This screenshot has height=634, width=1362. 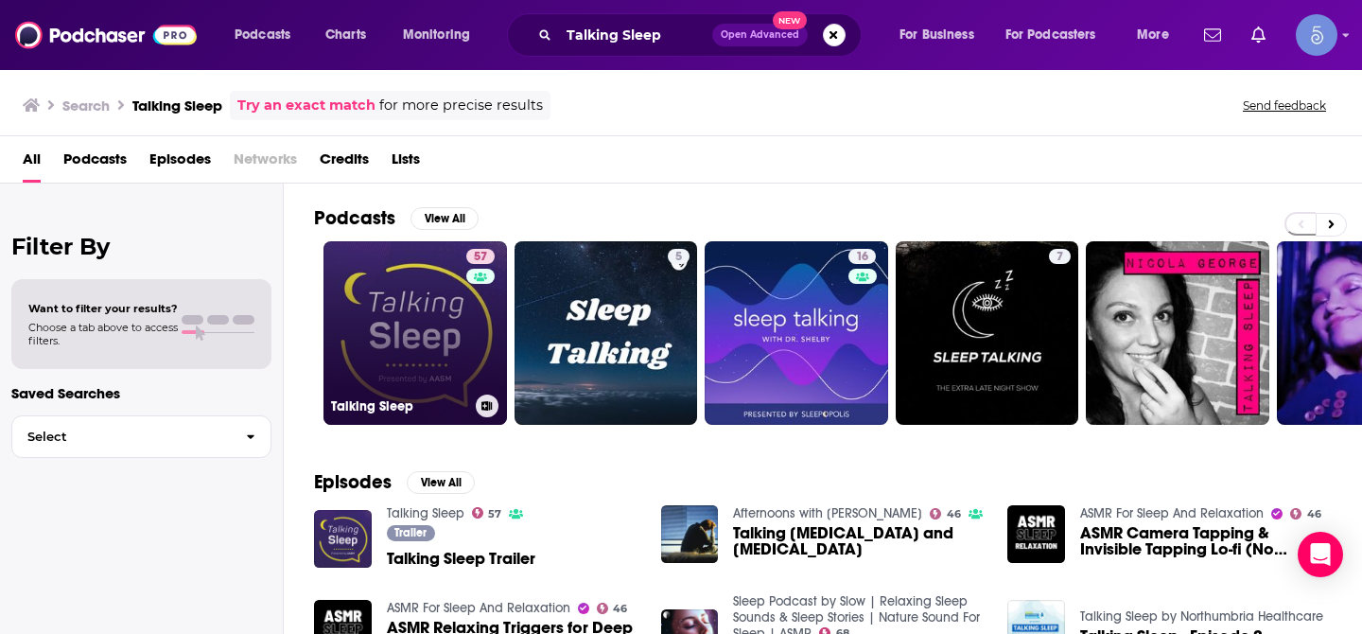 What do you see at coordinates (461, 558) in the screenshot?
I see `span: Talking Sleep Trailer` at bounding box center [461, 558].